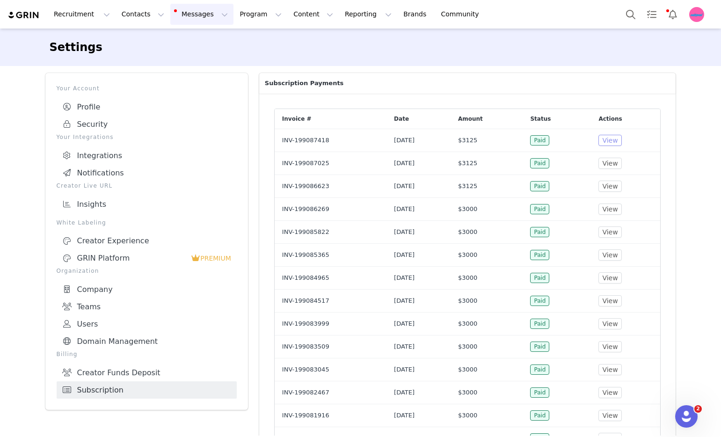 The height and width of the screenshot is (437, 721). What do you see at coordinates (261, 14) in the screenshot?
I see `button: Program` at bounding box center [261, 14].